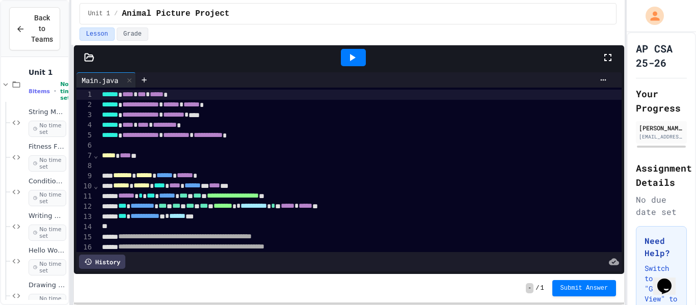 This screenshot has width=696, height=305. Describe the element at coordinates (35, 29) in the screenshot. I see `button: Back to Teams` at that location.